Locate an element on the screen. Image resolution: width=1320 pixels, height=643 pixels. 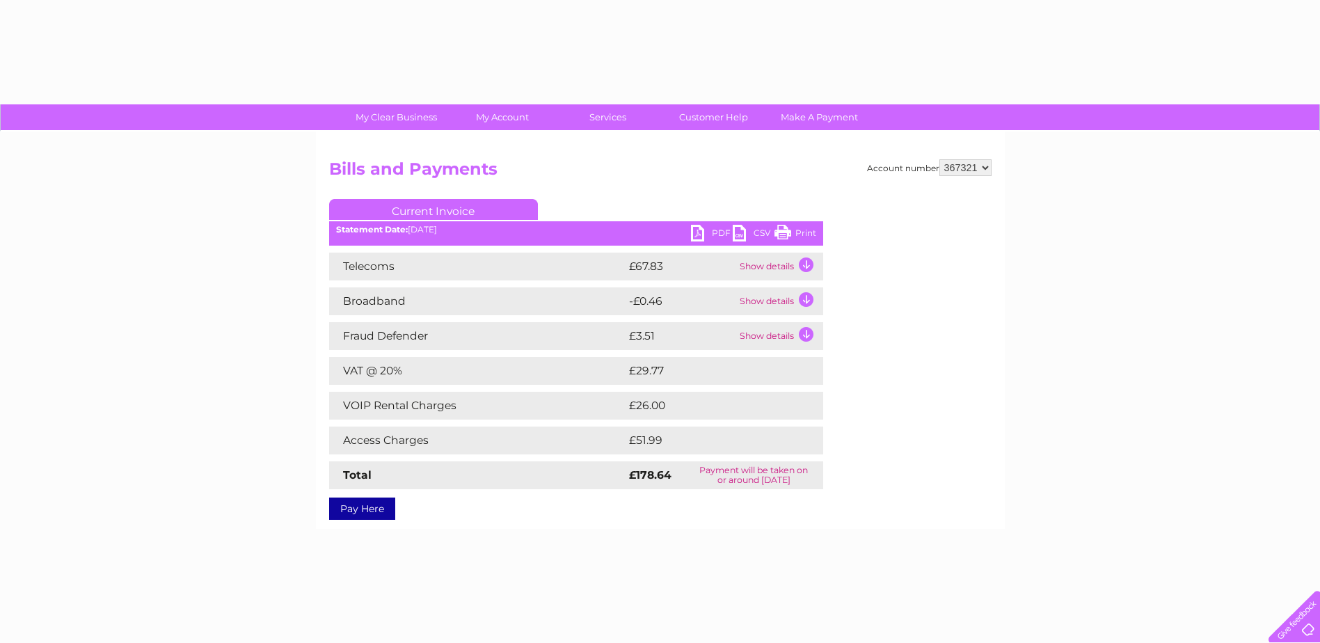
h2: Bills and Payments is located at coordinates (660, 173).